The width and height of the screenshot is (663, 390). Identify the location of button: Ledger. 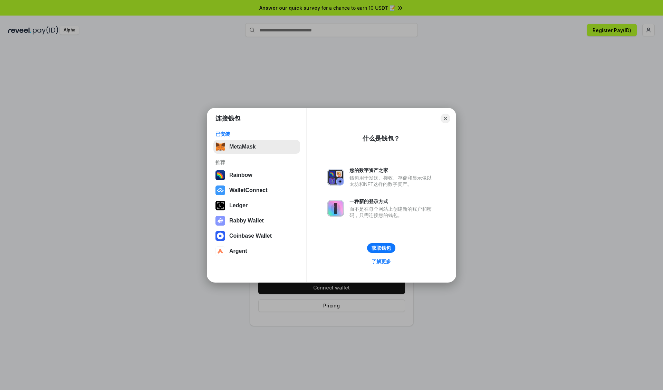
(256, 205).